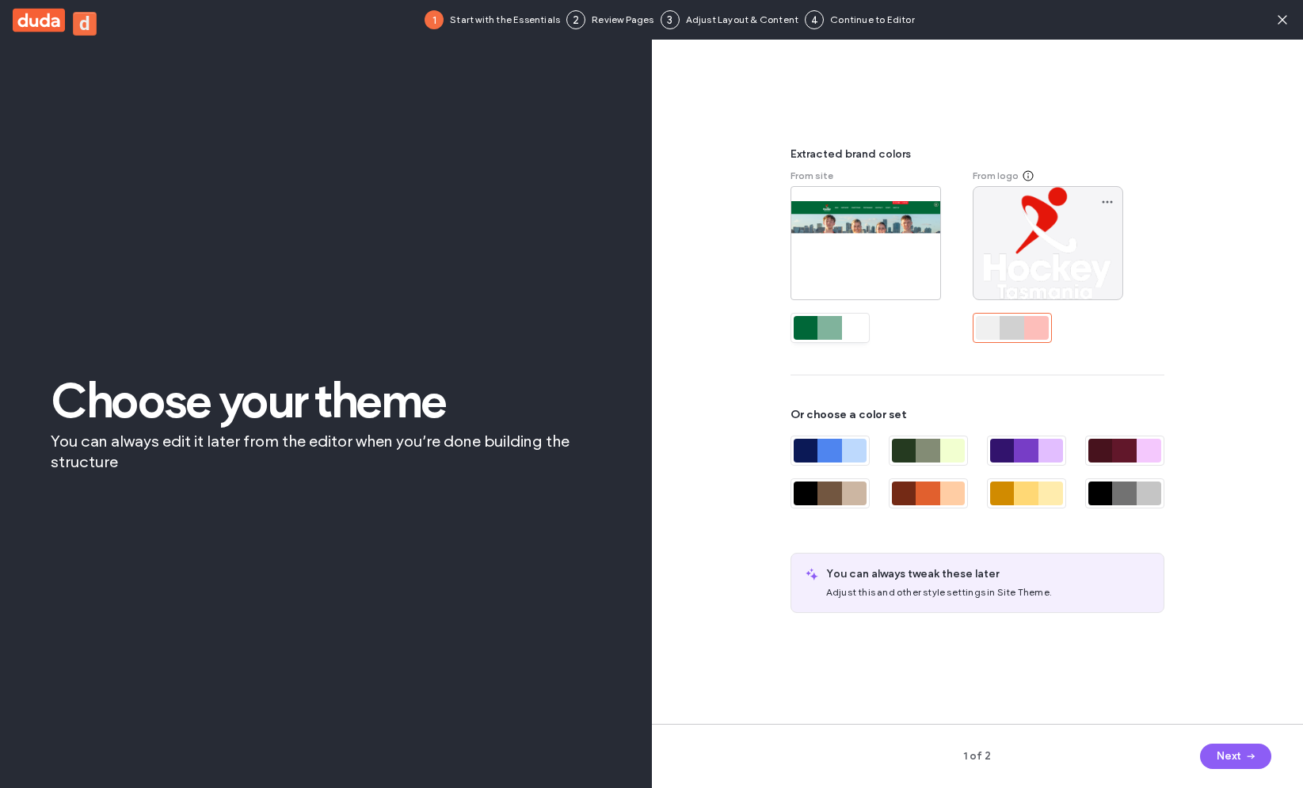 Image resolution: width=1303 pixels, height=788 pixels. I want to click on span: From logo, so click(996, 176).